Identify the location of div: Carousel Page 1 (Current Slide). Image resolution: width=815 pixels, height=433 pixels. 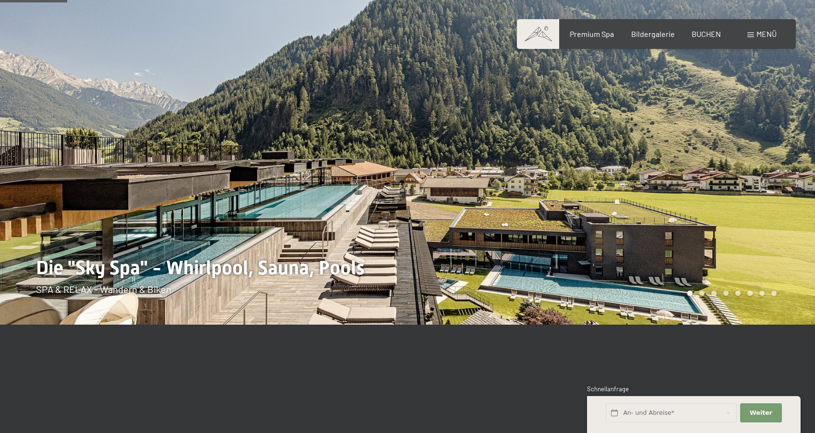
(689, 293).